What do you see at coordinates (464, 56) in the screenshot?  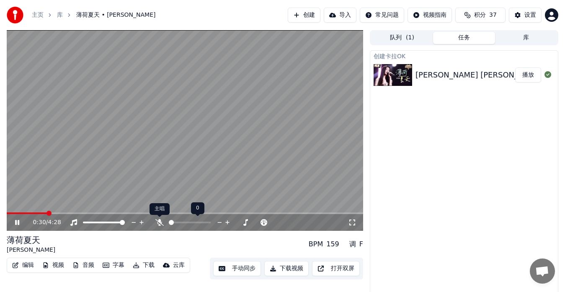 I see `div: 创建卡拉OK` at bounding box center [464, 56].